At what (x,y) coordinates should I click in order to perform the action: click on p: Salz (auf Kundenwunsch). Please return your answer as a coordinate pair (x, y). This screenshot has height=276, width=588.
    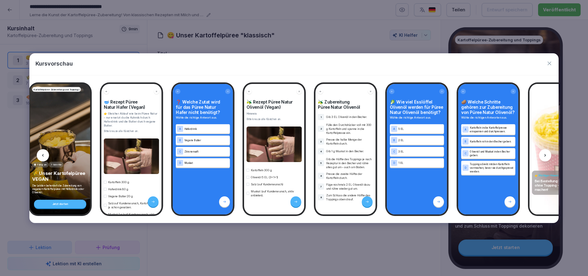
    Looking at the image, I should click on (267, 184).